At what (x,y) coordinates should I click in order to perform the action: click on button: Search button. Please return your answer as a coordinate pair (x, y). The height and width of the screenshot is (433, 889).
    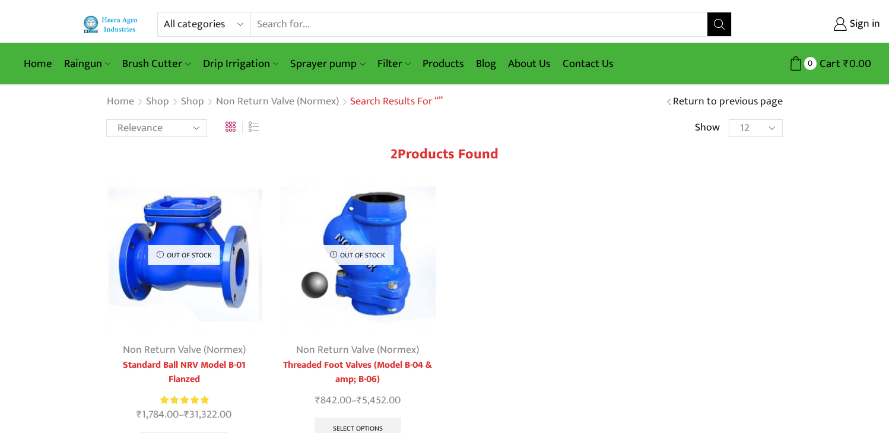
    Looking at the image, I should click on (719, 24).